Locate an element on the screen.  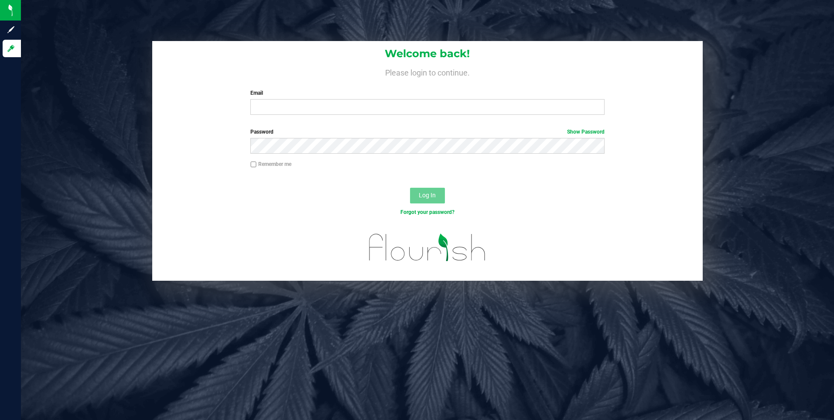
a: Show Password is located at coordinates (586, 132).